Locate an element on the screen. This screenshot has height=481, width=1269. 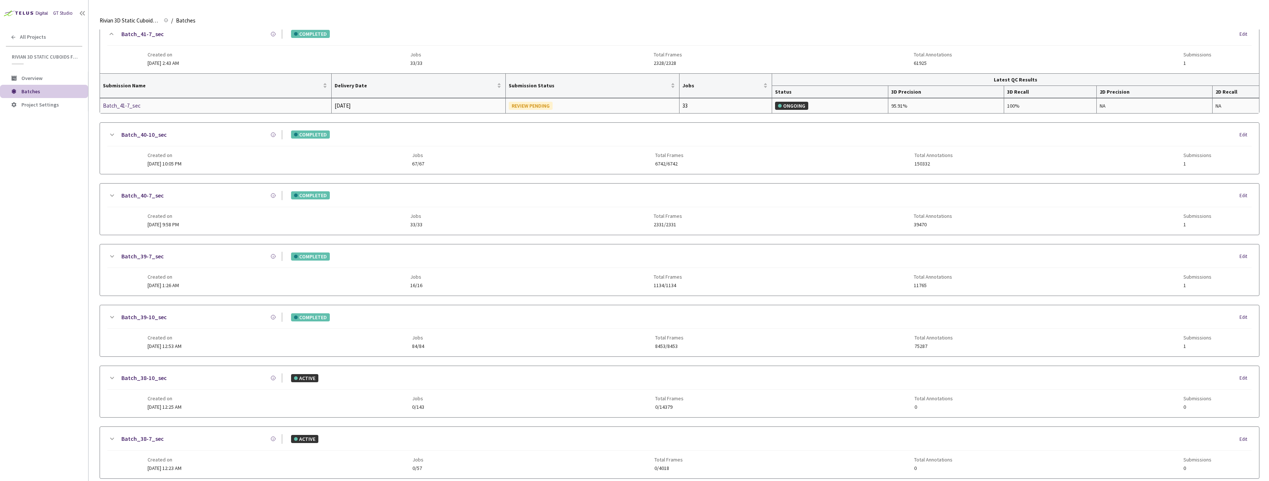
span: 0/57 is located at coordinates (418, 468).